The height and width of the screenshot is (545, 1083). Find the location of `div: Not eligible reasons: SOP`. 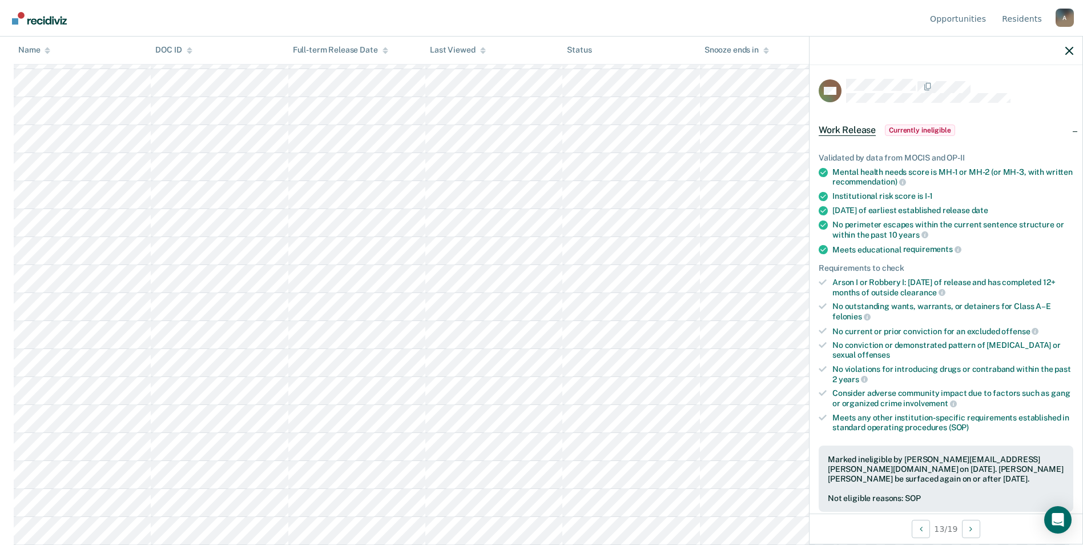

div: Not eligible reasons: SOP is located at coordinates (946, 498).